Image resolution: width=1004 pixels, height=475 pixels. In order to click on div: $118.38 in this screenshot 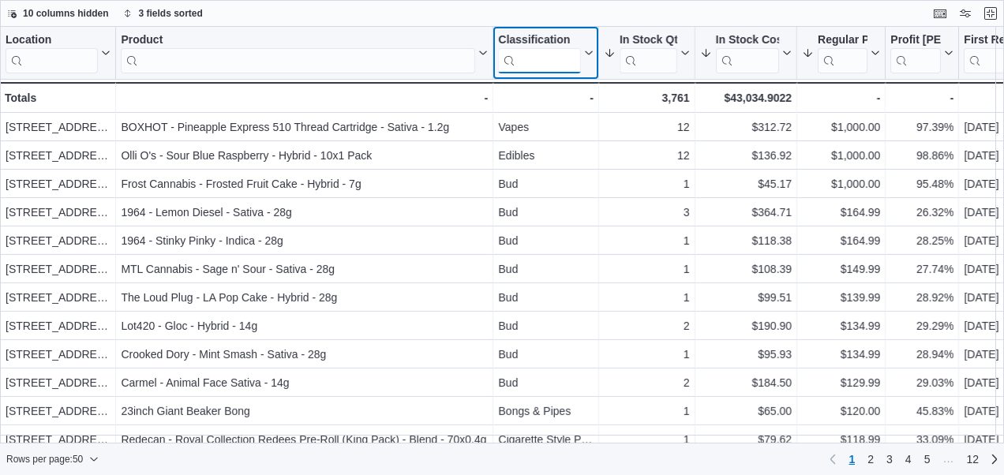, I will do `click(746, 241)`.